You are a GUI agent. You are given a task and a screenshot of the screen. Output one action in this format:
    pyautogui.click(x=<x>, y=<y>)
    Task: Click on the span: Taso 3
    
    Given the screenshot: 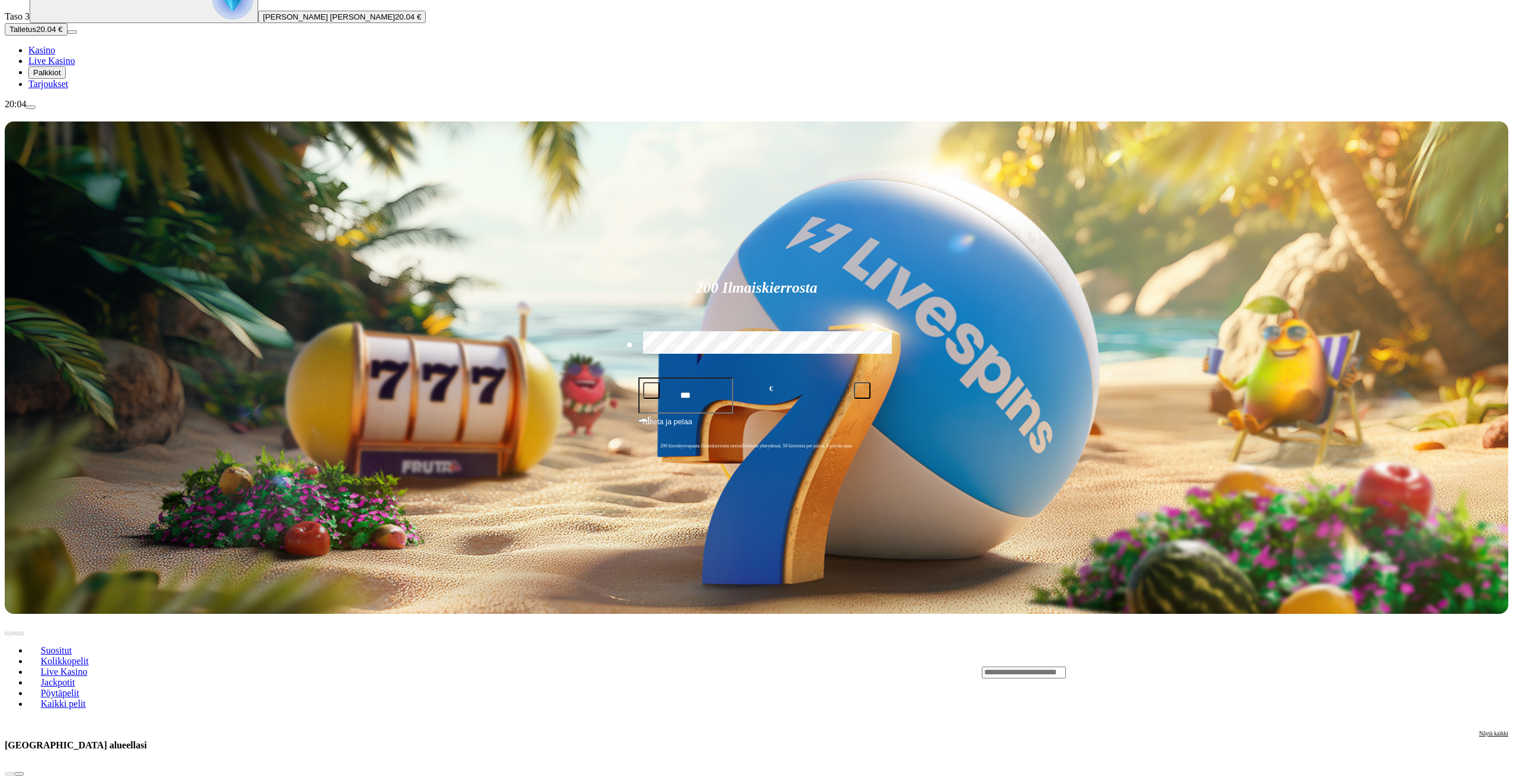 What is the action you would take?
    pyautogui.click(x=17, y=16)
    